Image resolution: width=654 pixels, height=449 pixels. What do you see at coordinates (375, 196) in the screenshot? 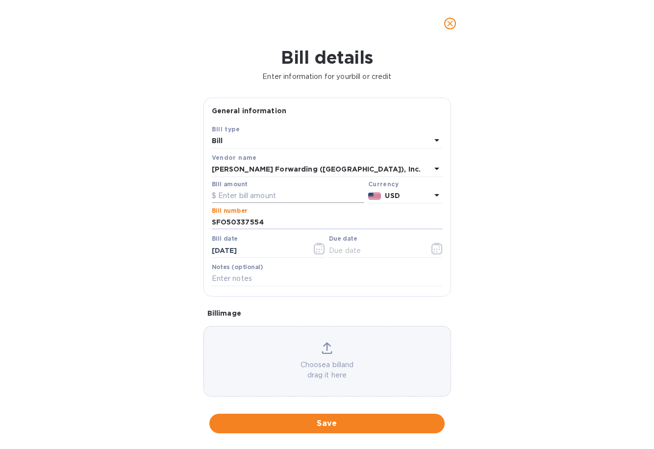
I see `img: USD` at bounding box center [375, 196].